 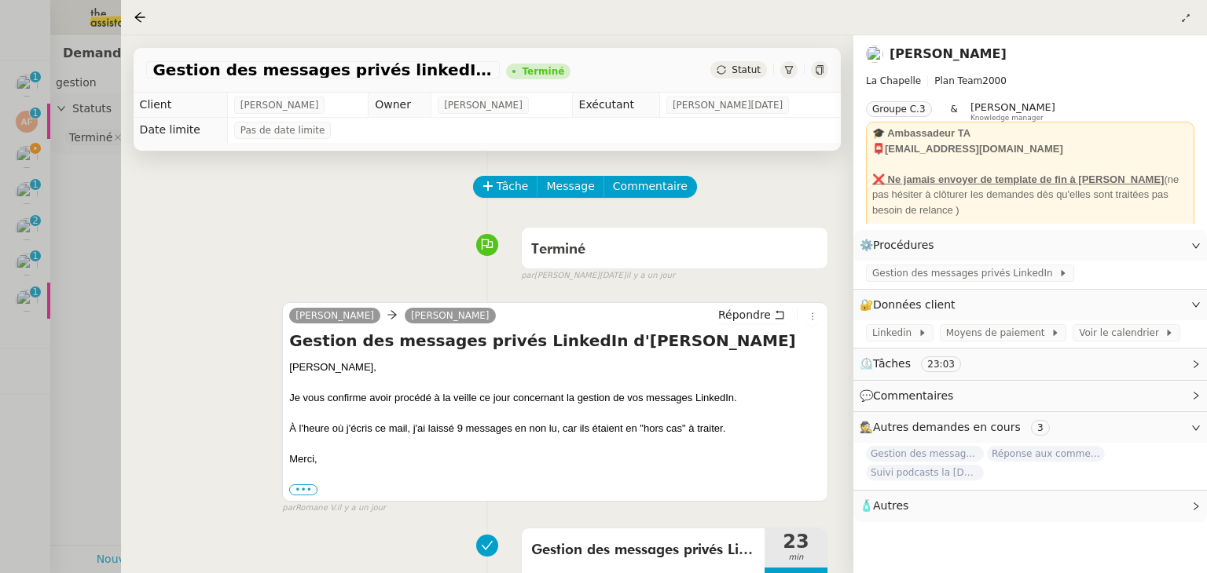 What do you see at coordinates (965, 273) in the screenshot?
I see `span: Gestion des messages privés LinkedIn` at bounding box center [965, 273].